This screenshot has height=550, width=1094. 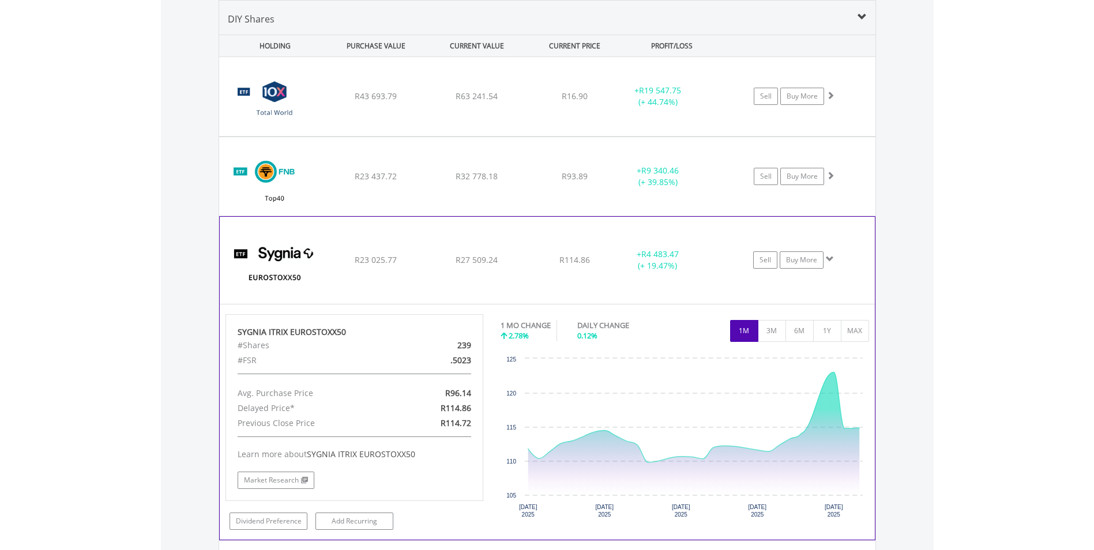 I want to click on a: Dividend Preference, so click(x=268, y=521).